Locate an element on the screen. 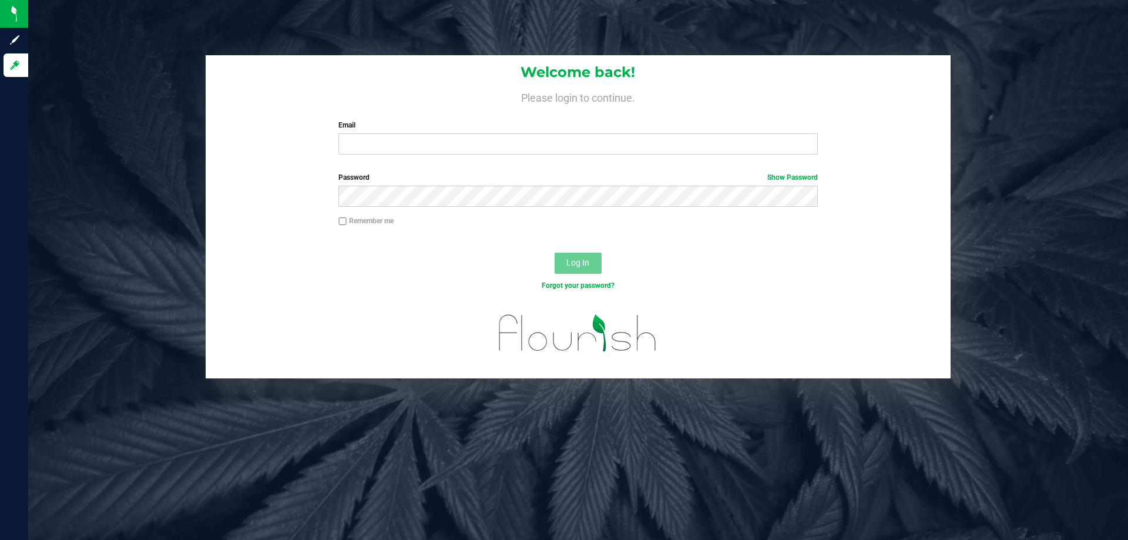 The image size is (1128, 540). a: Forgot your password? is located at coordinates (578, 286).